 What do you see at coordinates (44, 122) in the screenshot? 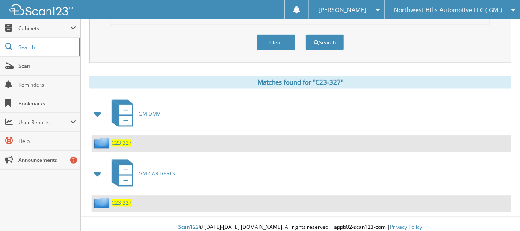
I see `span: User Reports` at bounding box center [44, 122].